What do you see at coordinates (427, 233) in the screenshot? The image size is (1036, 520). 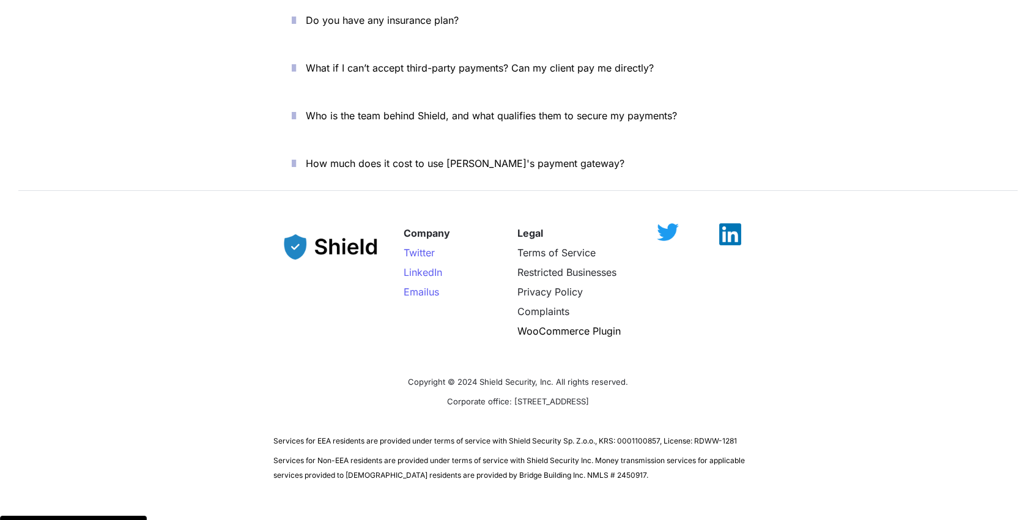 I see `strong: Company` at bounding box center [427, 233].